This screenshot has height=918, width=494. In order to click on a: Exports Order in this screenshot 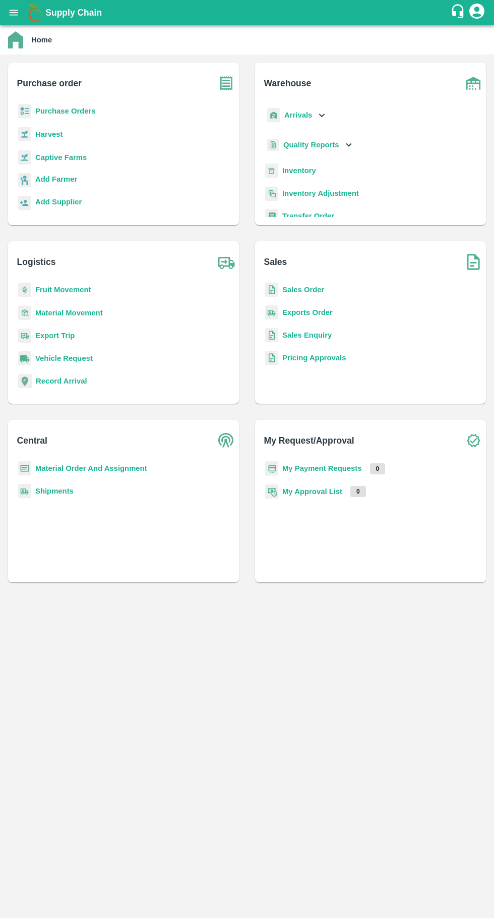, I will do `click(308, 312)`.